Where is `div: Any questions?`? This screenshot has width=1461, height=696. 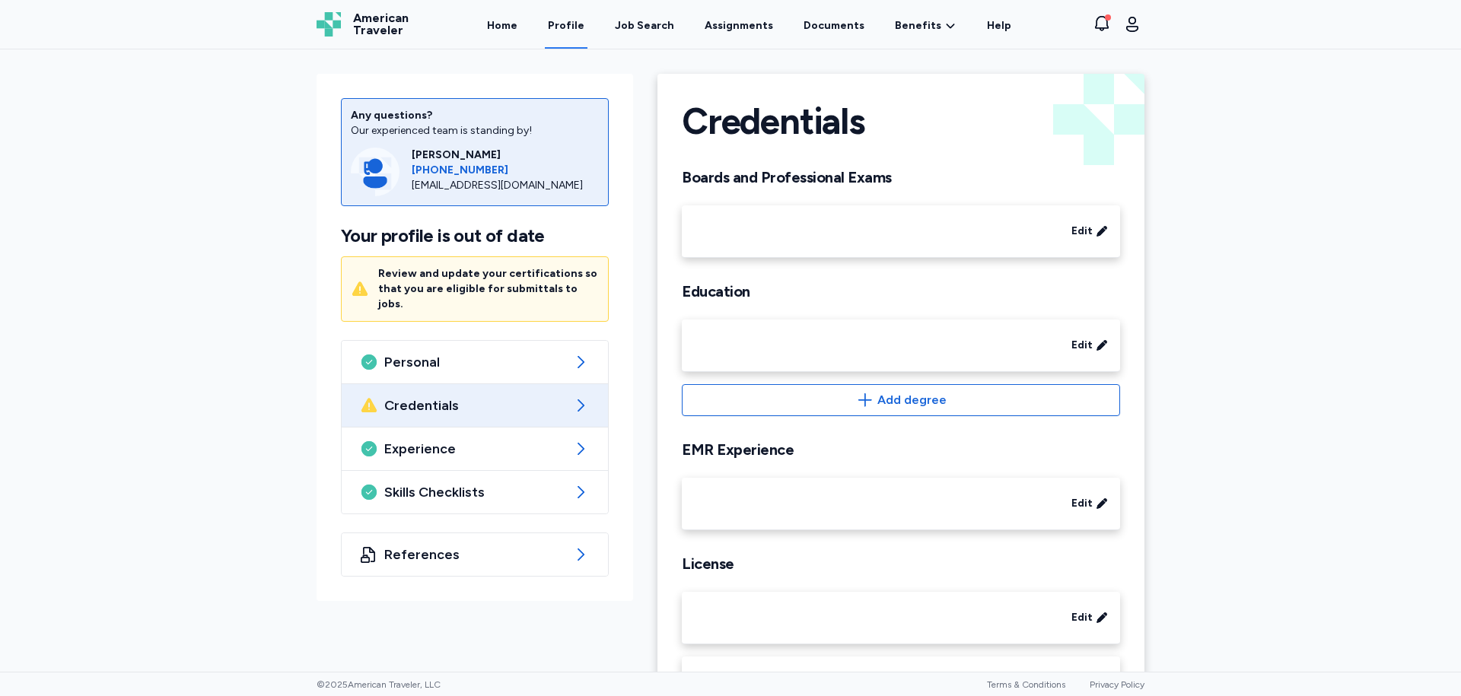
div: Any questions? is located at coordinates (475, 116).